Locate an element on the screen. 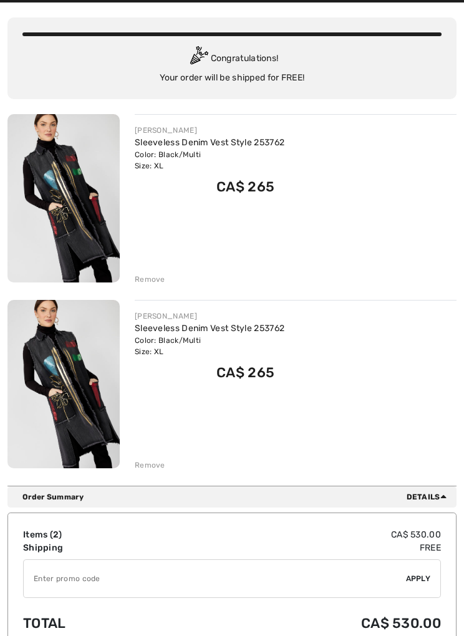 The image size is (464, 636). span: Details is located at coordinates (429, 498).